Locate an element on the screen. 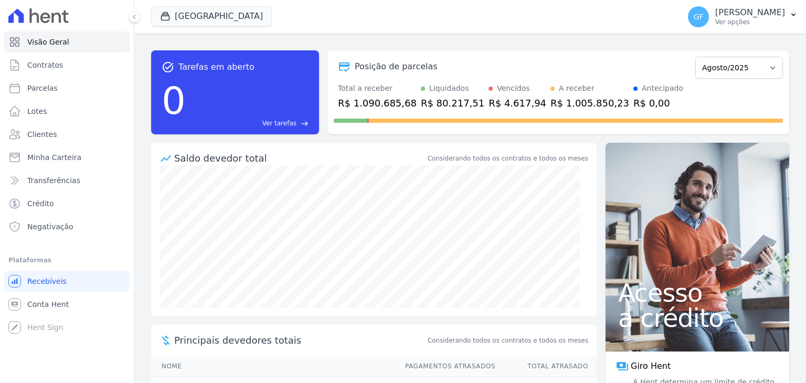  th: Nome is located at coordinates (273, 366).